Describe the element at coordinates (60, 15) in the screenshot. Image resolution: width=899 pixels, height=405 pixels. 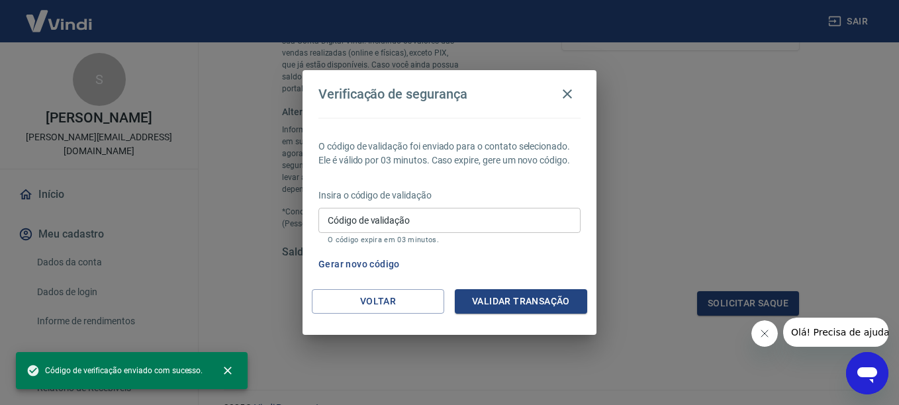
I see `span: Olá! Precisa de ajuda?` at that location.